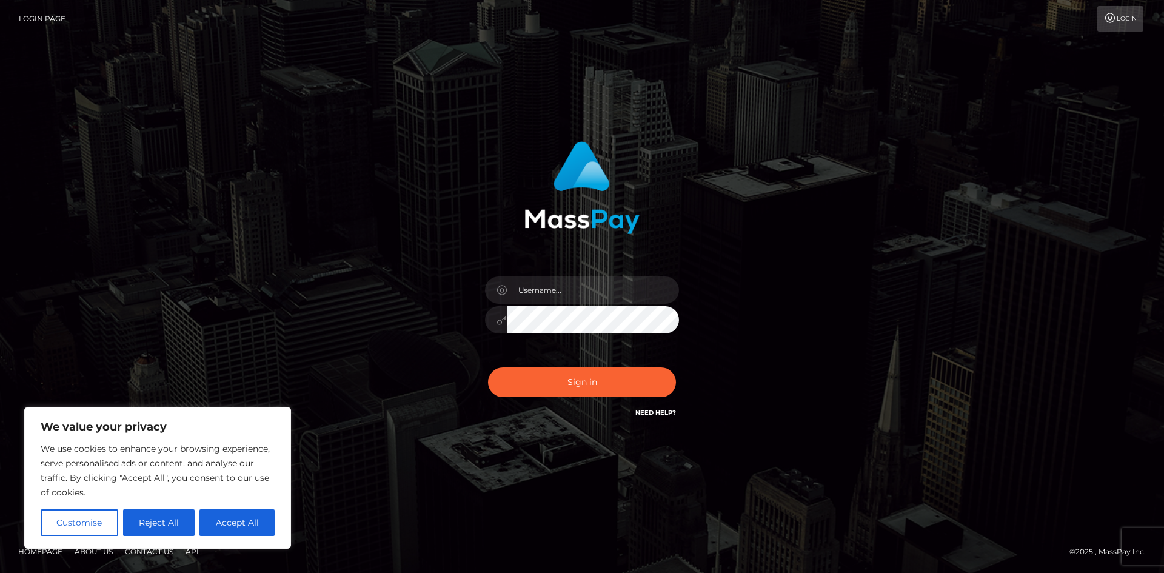 This screenshot has width=1164, height=573. Describe the element at coordinates (40, 551) in the screenshot. I see `a: Homepage` at that location.